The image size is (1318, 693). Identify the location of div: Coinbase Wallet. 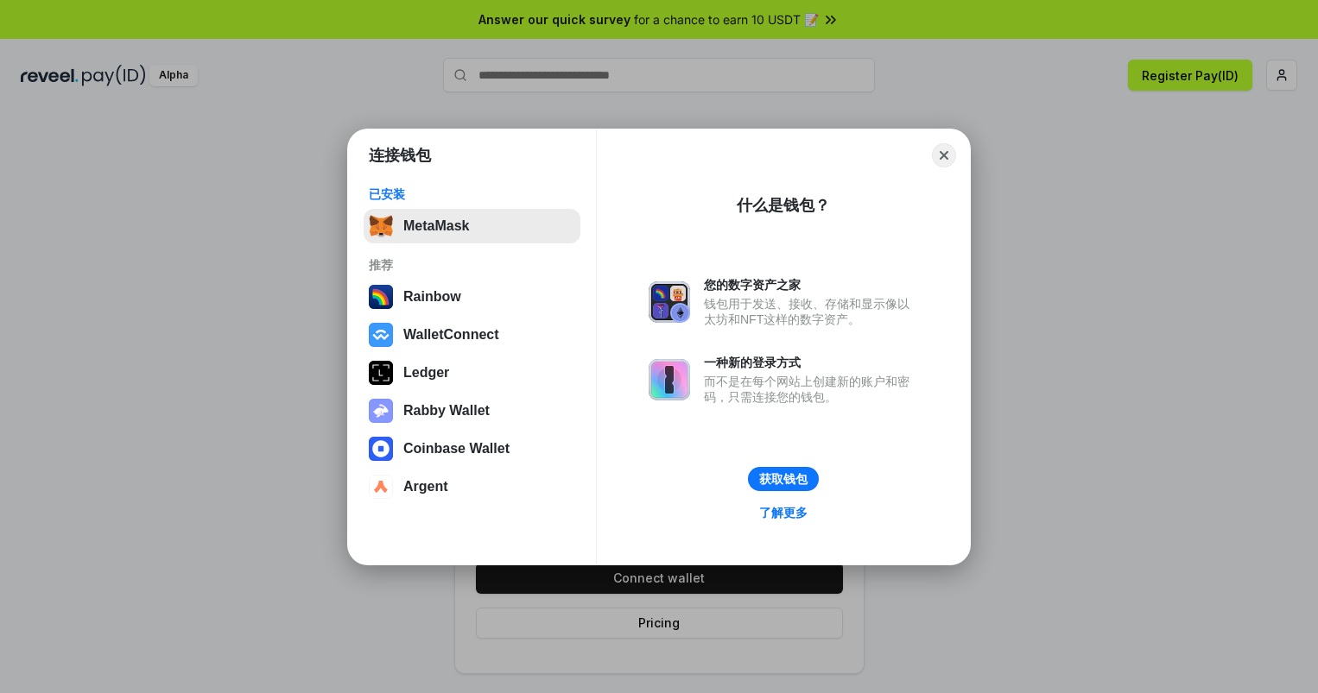
(456, 449).